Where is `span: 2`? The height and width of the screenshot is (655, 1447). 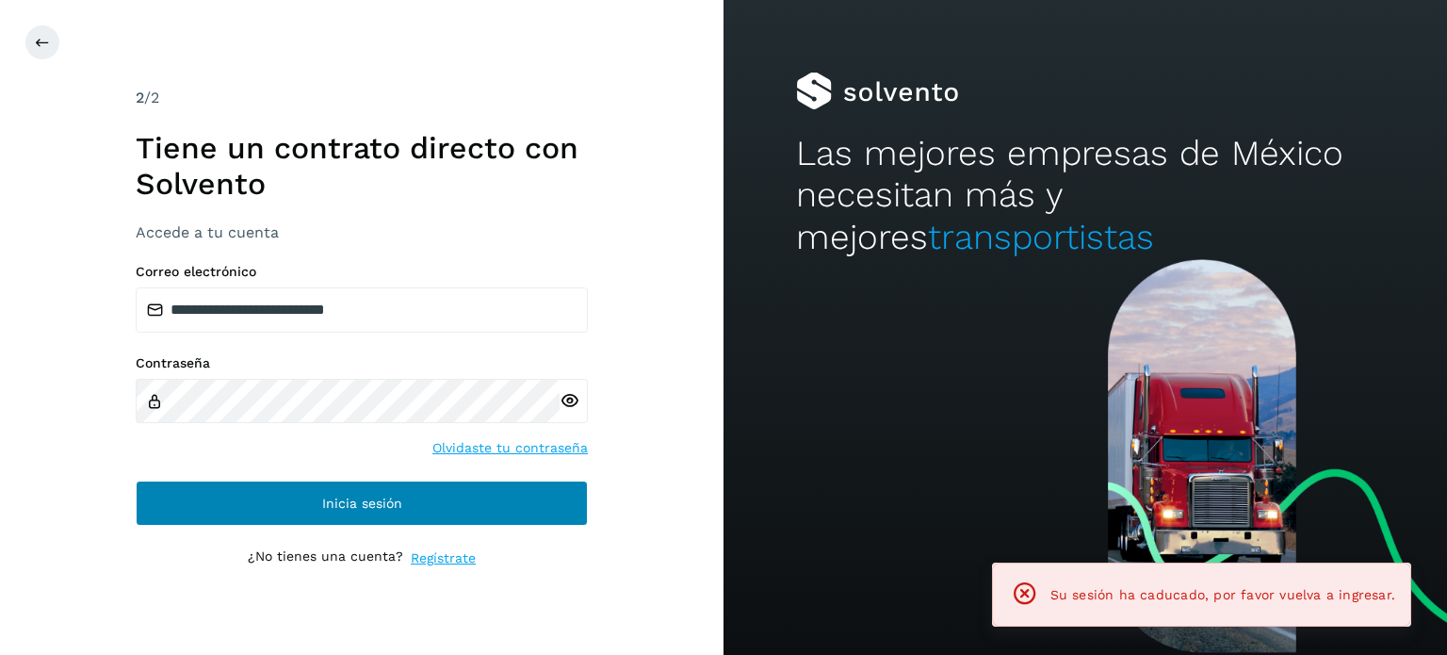 span: 2 is located at coordinates (139, 97).